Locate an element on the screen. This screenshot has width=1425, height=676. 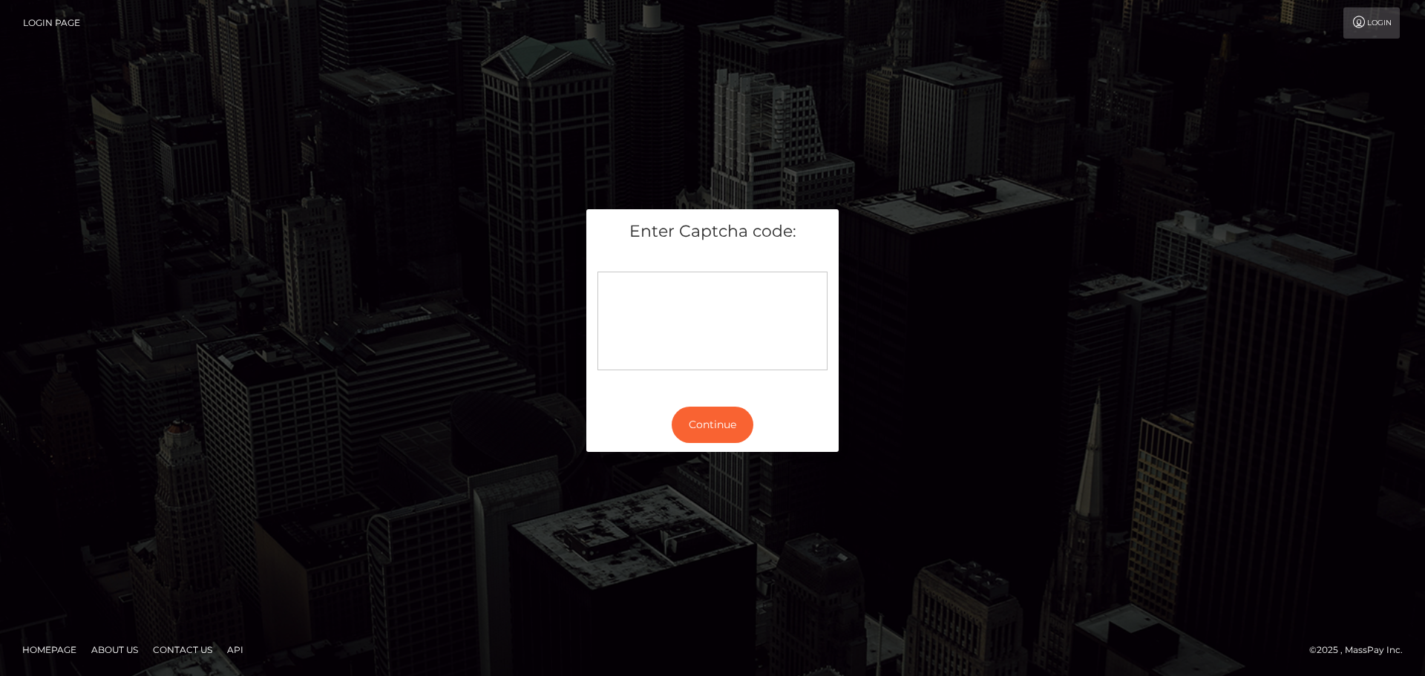
button: Continue is located at coordinates (712, 425).